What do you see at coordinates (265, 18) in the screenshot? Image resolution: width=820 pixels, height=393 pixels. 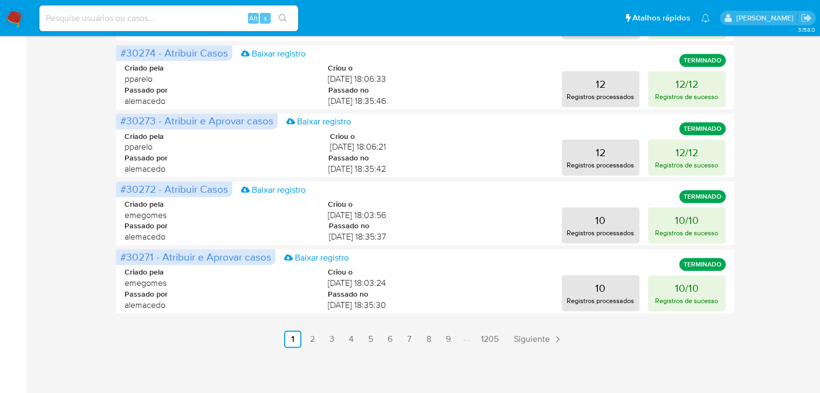 I see `span: s` at bounding box center [265, 18].